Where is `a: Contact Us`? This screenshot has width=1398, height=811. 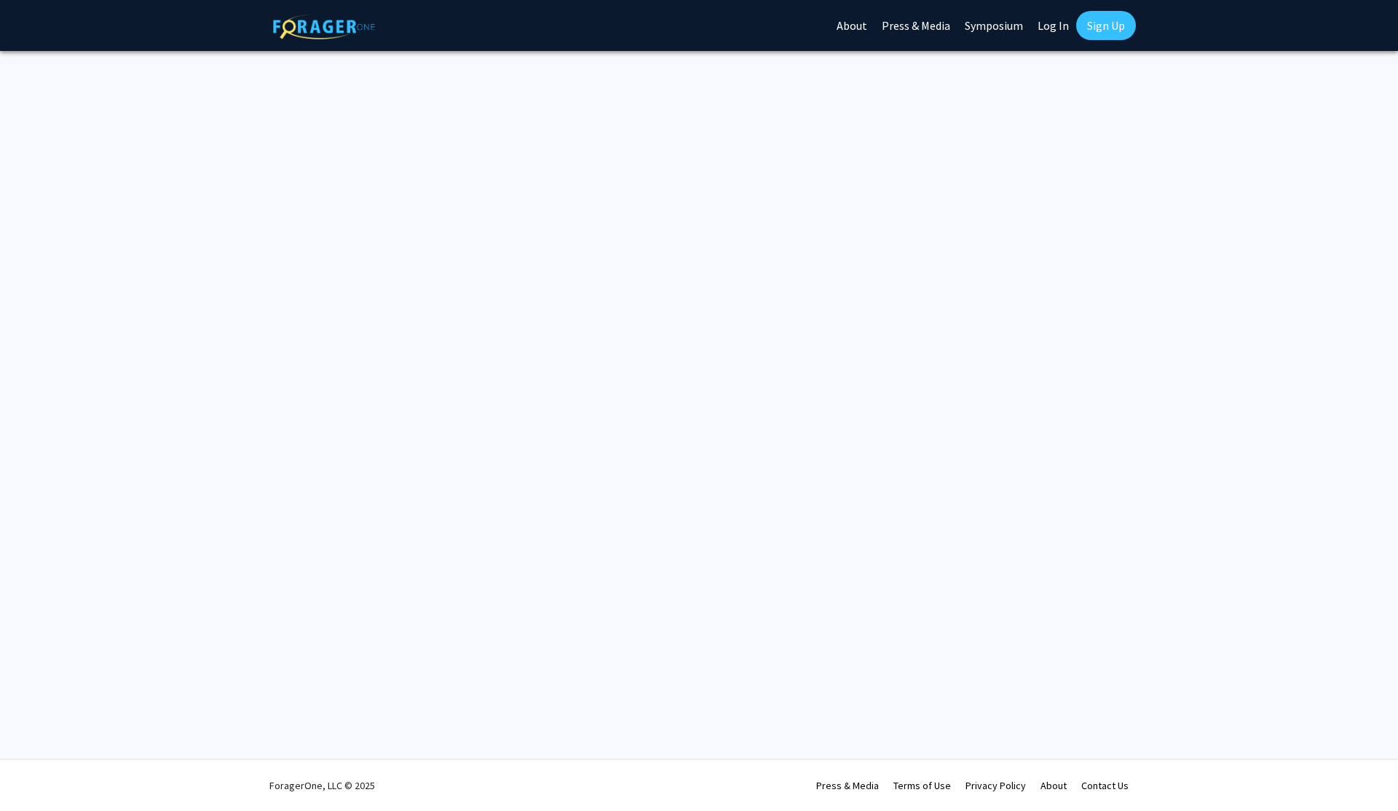 a: Contact Us is located at coordinates (1105, 786).